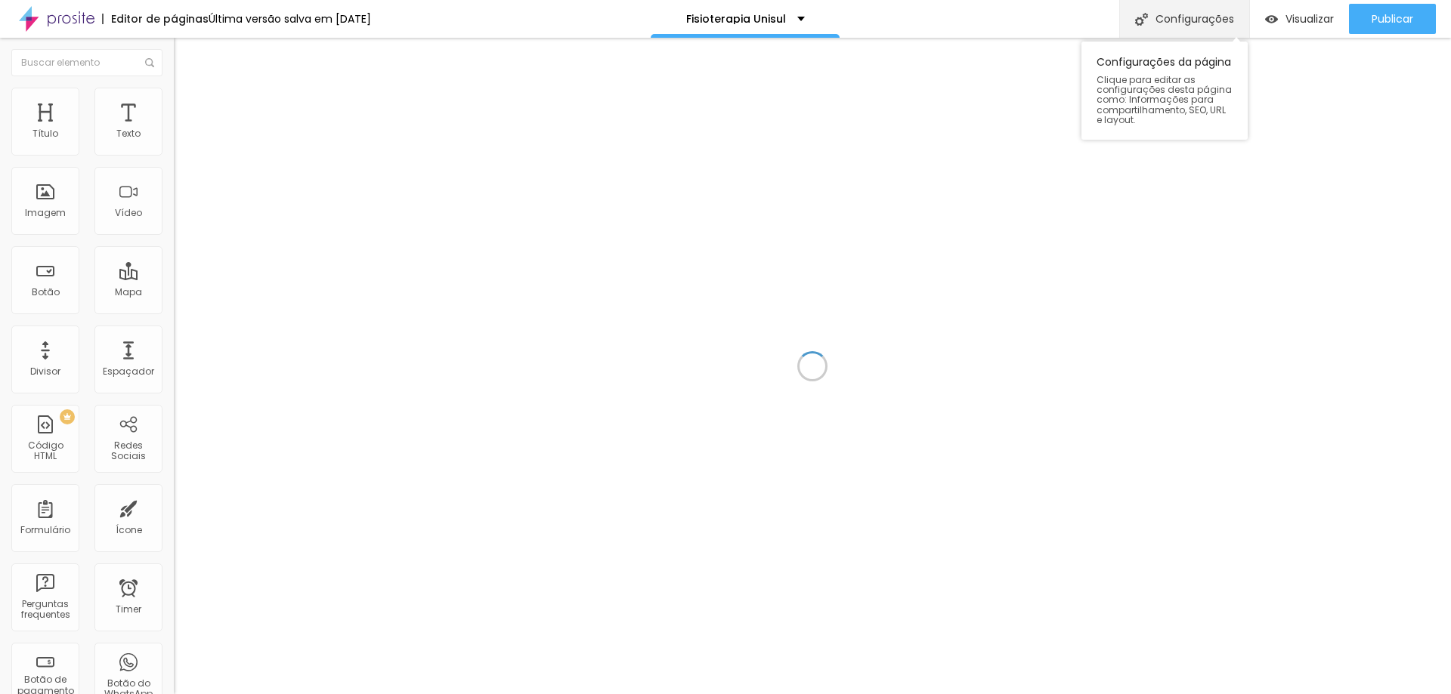  What do you see at coordinates (45, 372) in the screenshot?
I see `div: Divisor` at bounding box center [45, 372].